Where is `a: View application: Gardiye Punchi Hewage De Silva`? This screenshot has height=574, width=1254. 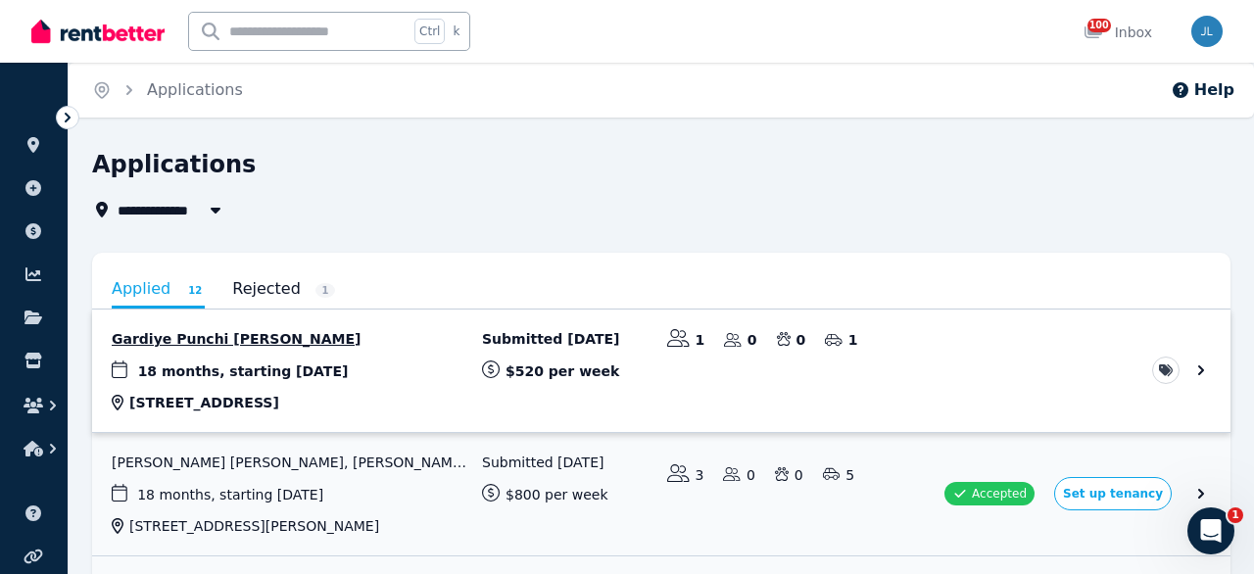 a: View application: Gardiye Punchi Hewage De Silva is located at coordinates (662, 370).